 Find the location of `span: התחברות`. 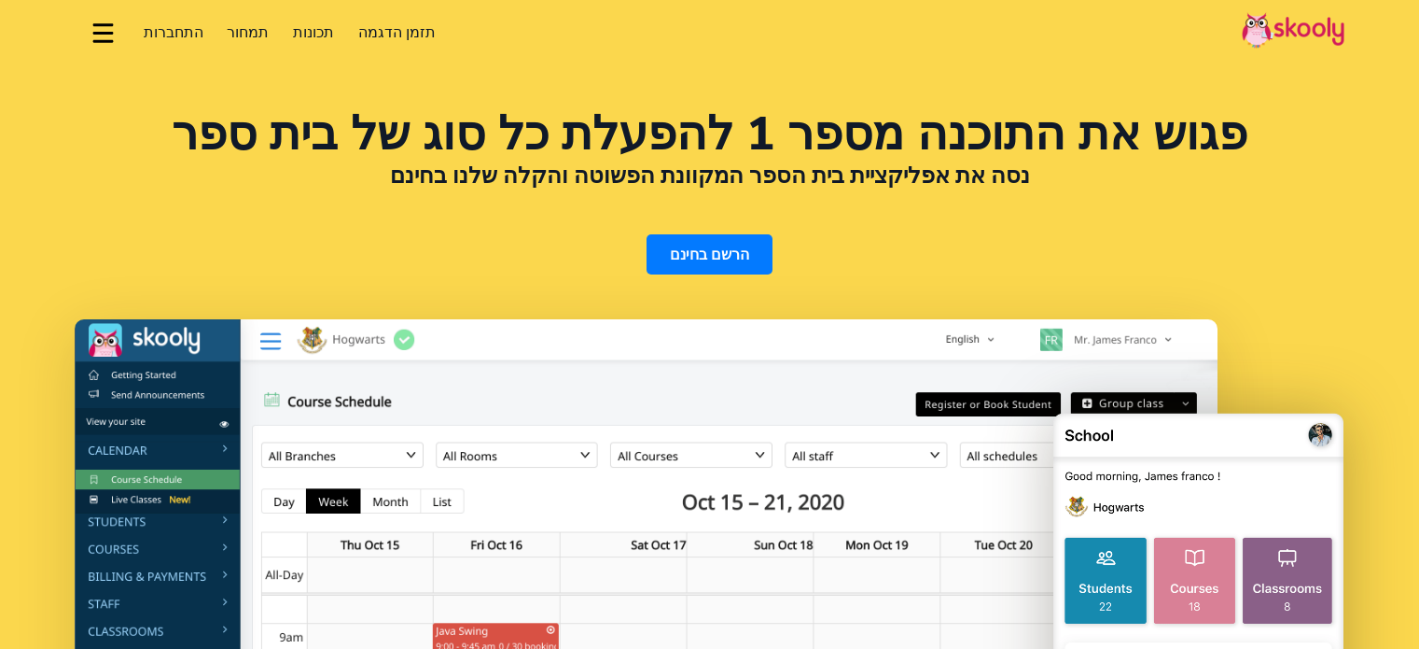

span: התחברות is located at coordinates (174, 33).